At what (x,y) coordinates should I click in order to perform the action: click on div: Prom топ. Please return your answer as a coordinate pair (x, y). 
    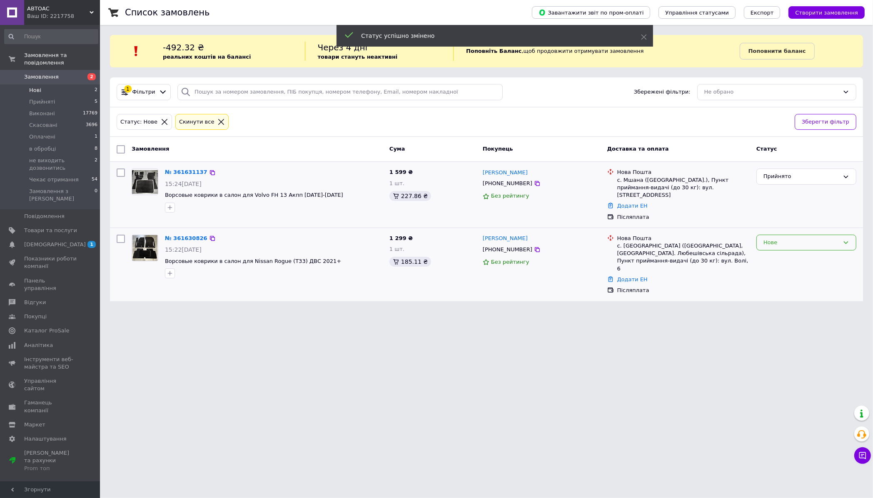
    Looking at the image, I should click on (50, 469).